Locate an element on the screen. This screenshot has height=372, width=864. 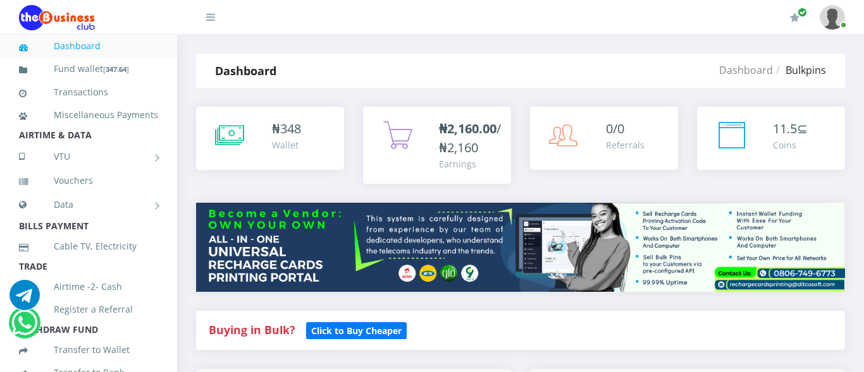
i: Renew/Upgrade Subscription is located at coordinates (794, 18).